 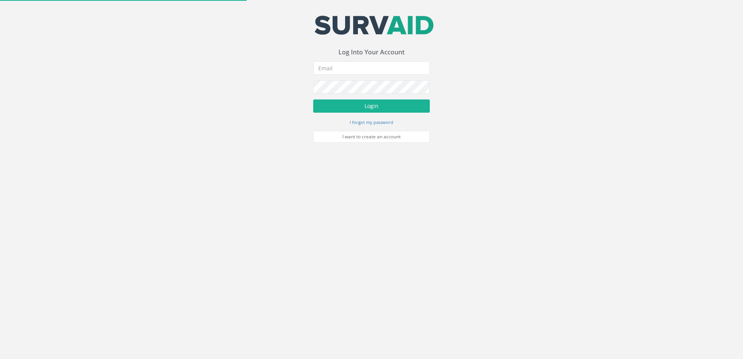 What do you see at coordinates (372, 122) in the screenshot?
I see `small: I forgot my password` at bounding box center [372, 122].